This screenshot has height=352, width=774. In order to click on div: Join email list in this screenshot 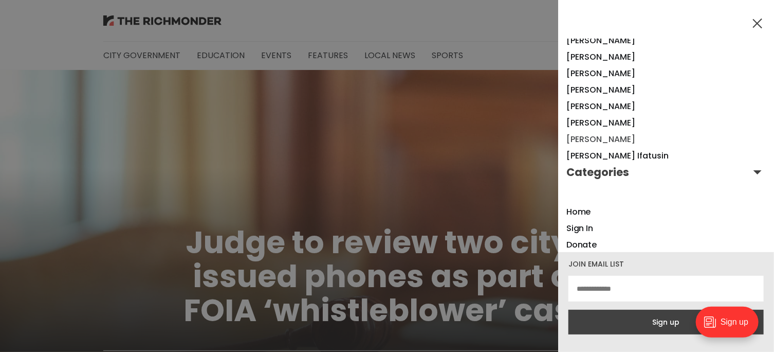, I will do `click(666, 264)`.